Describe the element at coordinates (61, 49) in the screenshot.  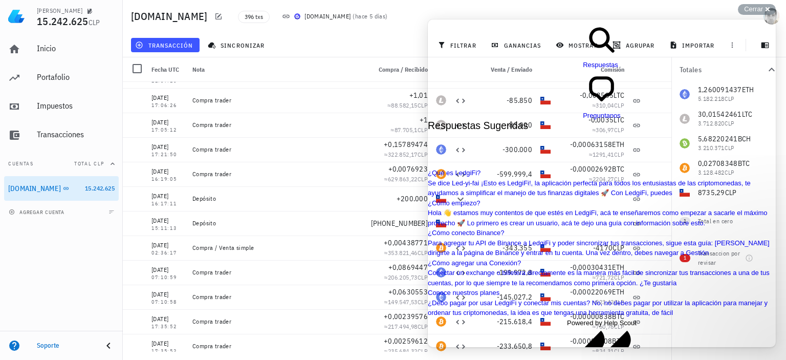
I see `a: Inicio` at that location.